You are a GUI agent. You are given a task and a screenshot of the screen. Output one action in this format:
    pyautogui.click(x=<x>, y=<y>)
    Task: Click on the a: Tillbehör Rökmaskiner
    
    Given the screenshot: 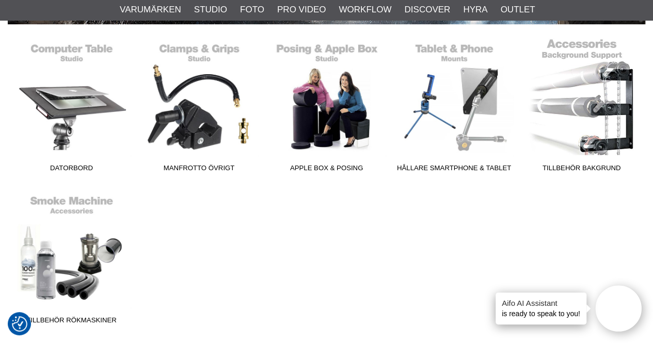 What is the action you would take?
    pyautogui.click(x=71, y=260)
    